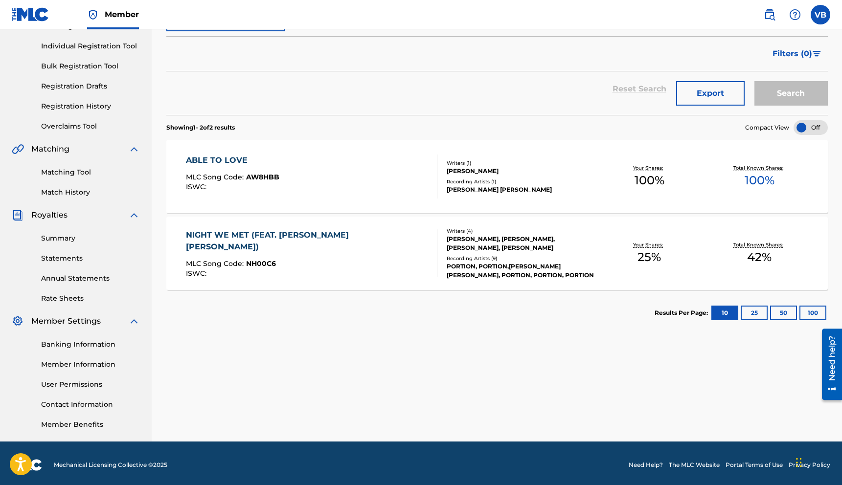  I want to click on button: 25, so click(754, 313).